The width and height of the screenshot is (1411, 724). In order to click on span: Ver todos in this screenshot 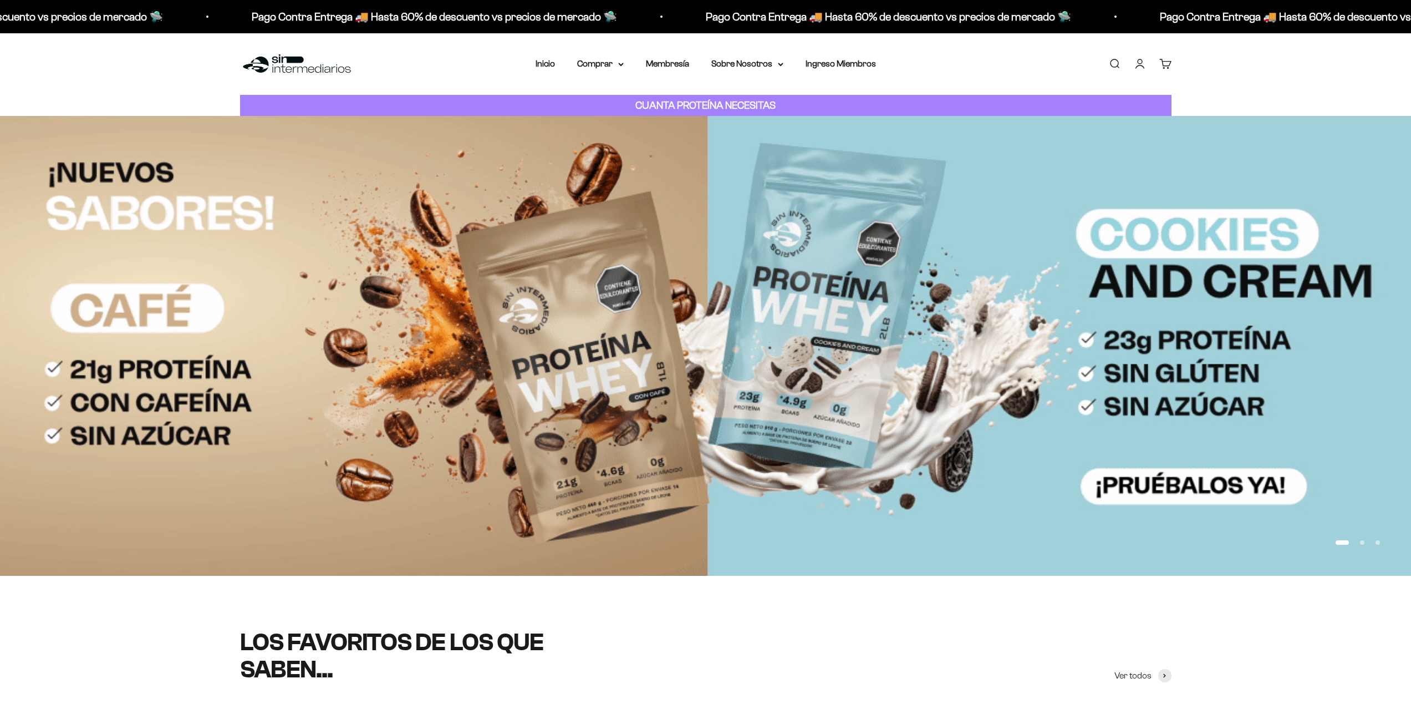, I will do `click(1133, 676)`.